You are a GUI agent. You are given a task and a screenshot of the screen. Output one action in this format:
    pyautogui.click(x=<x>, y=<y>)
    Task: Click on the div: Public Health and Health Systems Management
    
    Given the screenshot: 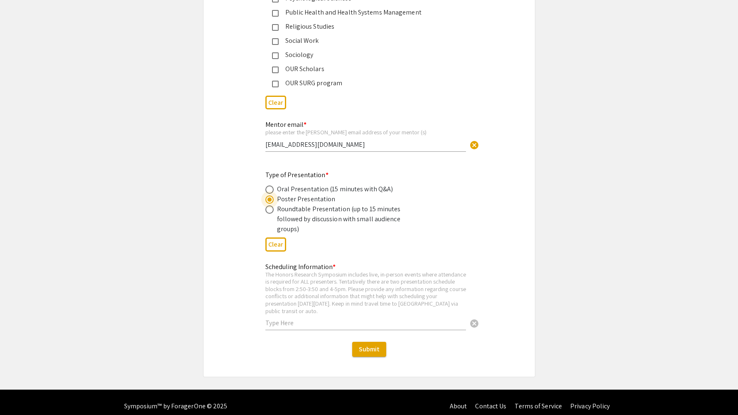 What is the action you would take?
    pyautogui.click(x=366, y=12)
    